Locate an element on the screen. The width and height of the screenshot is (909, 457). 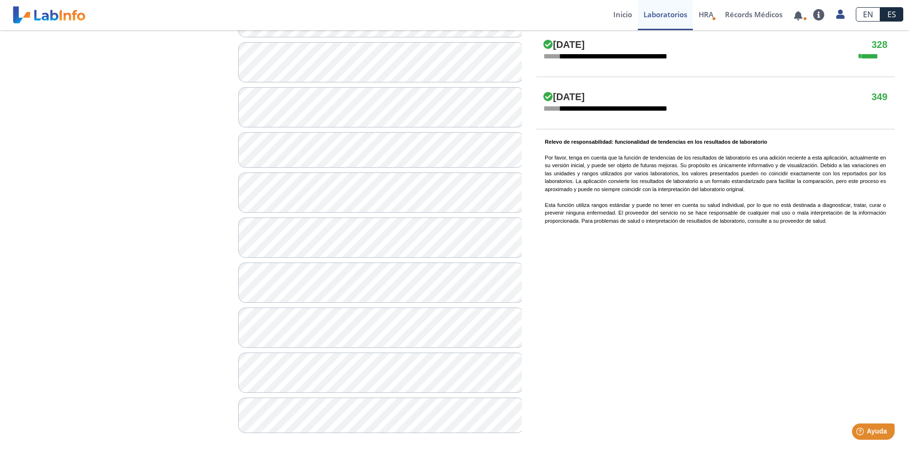
b: Relevo de responsabilidad: funcionalidad de tendencias en los resultados de laboratorio is located at coordinates (656, 142).